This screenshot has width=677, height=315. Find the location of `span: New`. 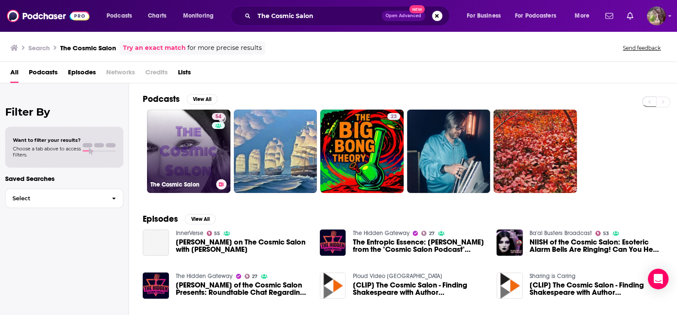

span: New is located at coordinates (417, 9).